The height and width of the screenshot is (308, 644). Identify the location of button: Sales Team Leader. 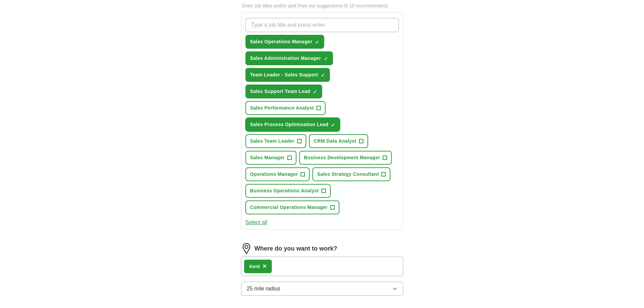
(276, 141).